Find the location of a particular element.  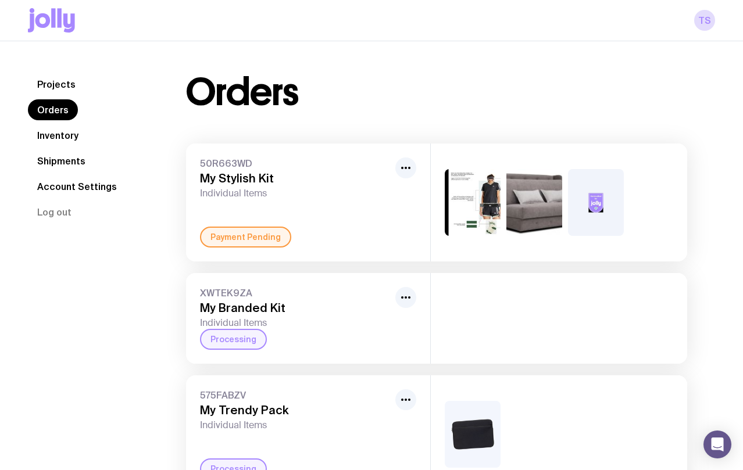

a: Orders is located at coordinates (53, 110).